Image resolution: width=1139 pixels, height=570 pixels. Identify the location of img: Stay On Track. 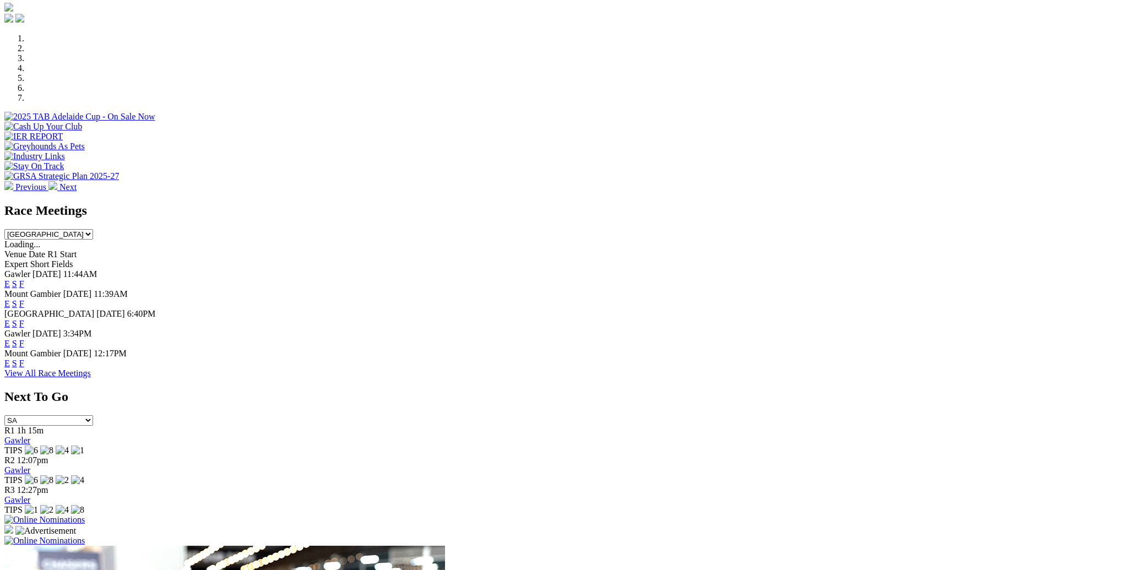
(34, 166).